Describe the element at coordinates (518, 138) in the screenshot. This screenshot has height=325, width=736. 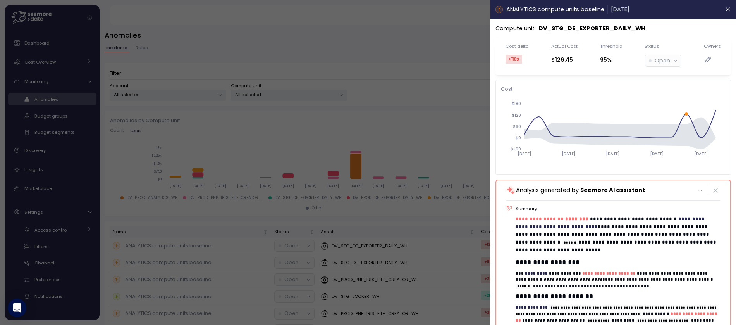
I see `tspan: $0` at that location.